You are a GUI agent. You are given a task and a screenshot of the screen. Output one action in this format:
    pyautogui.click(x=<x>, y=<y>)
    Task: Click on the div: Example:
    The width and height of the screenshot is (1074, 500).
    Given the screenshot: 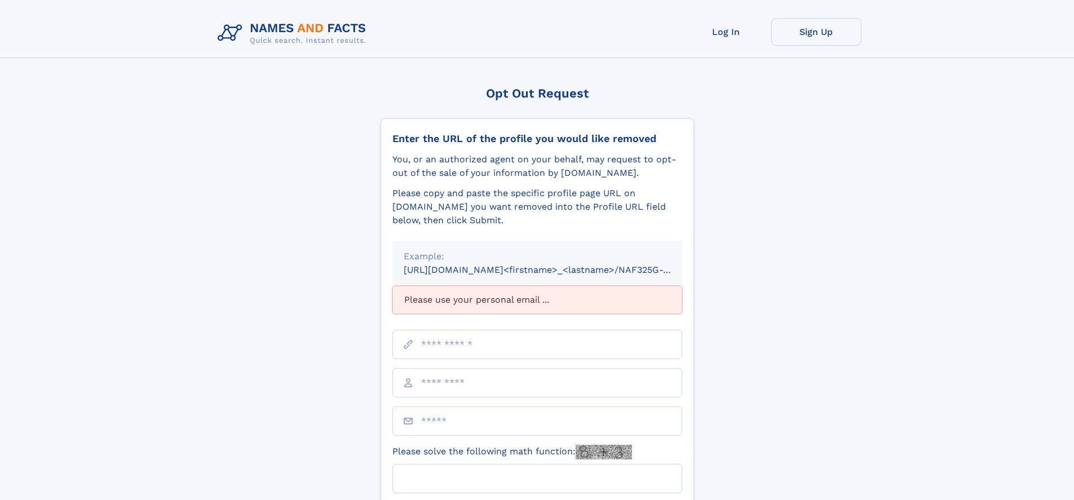 What is the action you would take?
    pyautogui.click(x=537, y=256)
    